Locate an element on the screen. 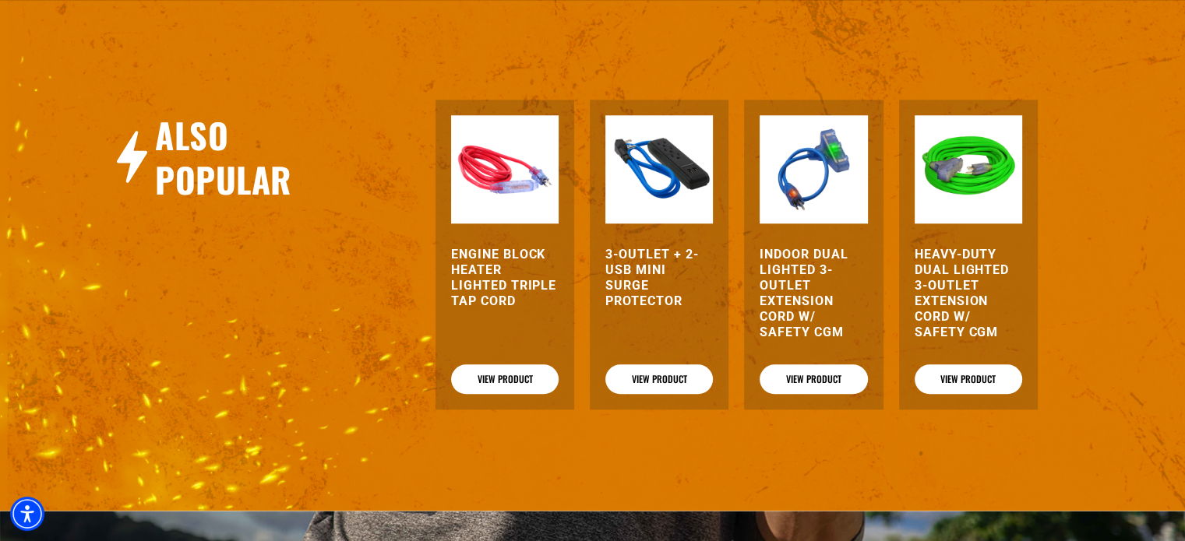  div: Accessibility Menu is located at coordinates (27, 514).